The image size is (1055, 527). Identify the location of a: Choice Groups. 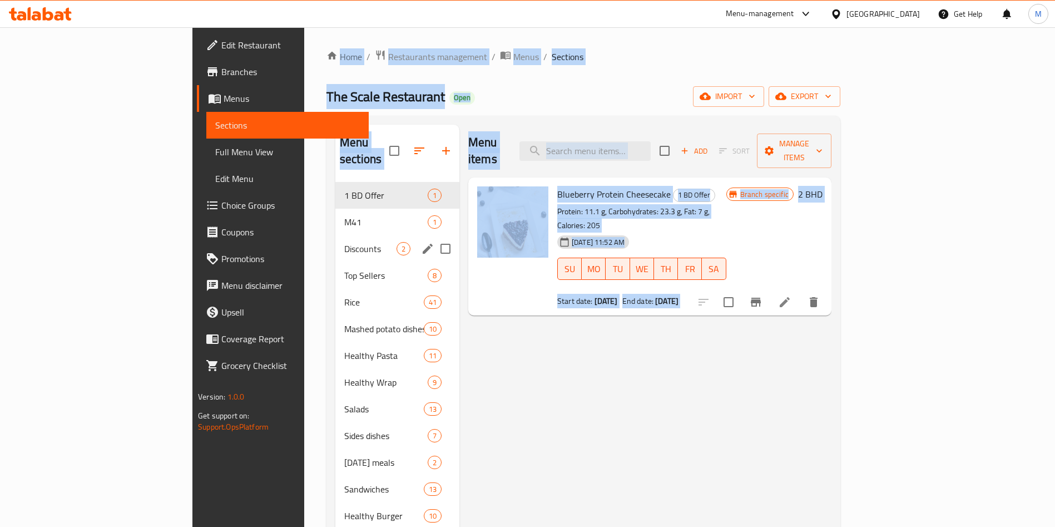
(282, 205).